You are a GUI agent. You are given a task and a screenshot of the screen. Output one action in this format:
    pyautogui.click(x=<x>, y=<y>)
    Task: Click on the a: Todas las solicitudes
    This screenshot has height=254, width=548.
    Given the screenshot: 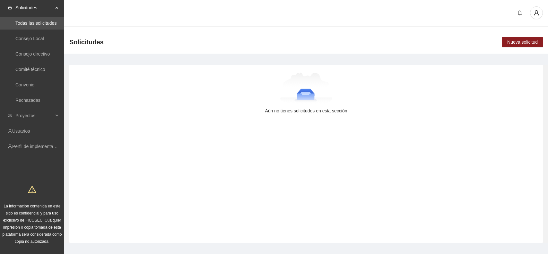 What is the action you would take?
    pyautogui.click(x=36, y=23)
    